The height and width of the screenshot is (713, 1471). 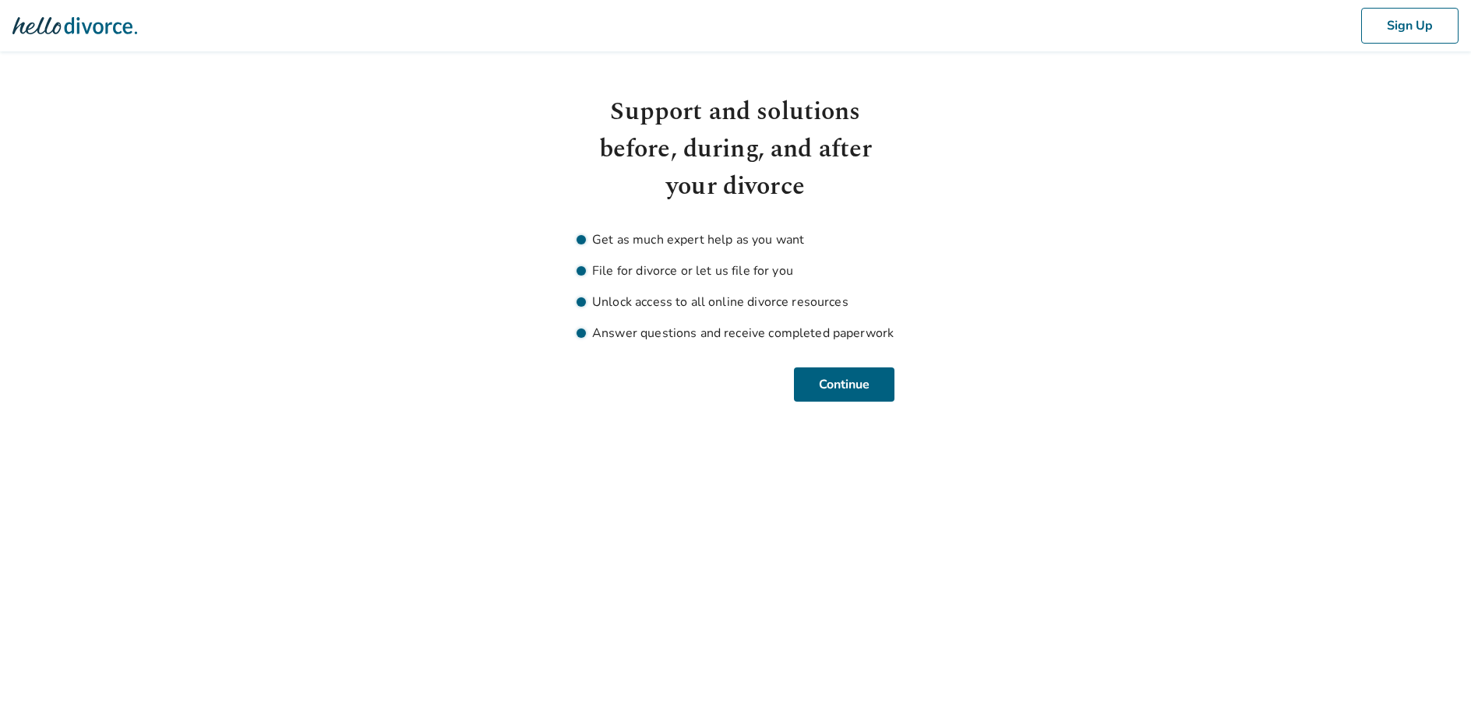 I want to click on h1: Support and solutions before, during, and after your divorce, so click(x=735, y=150).